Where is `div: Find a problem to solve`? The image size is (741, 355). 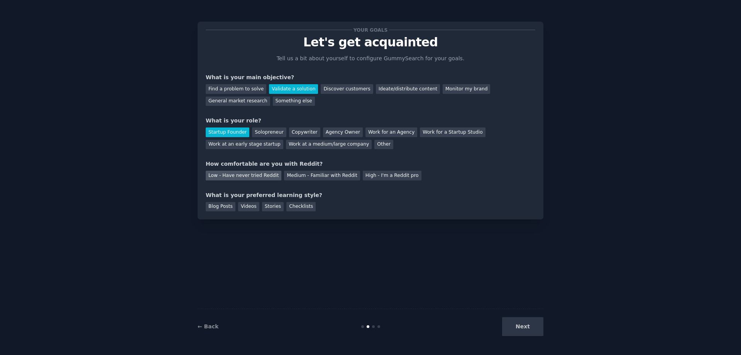
div: Find a problem to solve is located at coordinates (236, 89).